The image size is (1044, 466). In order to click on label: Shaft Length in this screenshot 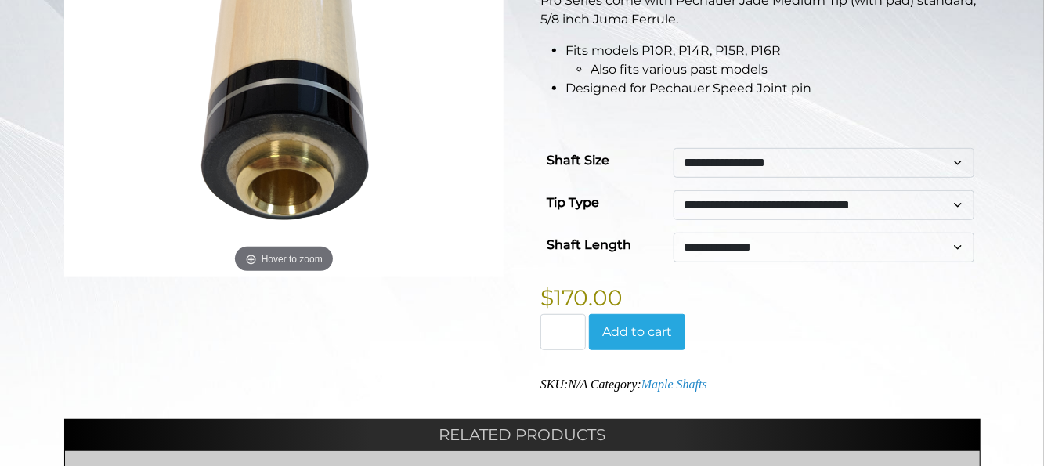, I will do `click(589, 245)`.